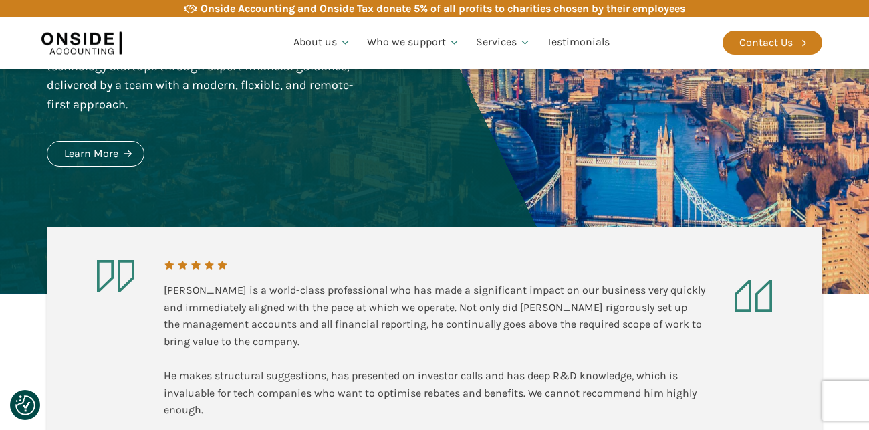 This screenshot has height=430, width=869. Describe the element at coordinates (91, 154) in the screenshot. I see `div: Learn More` at that location.